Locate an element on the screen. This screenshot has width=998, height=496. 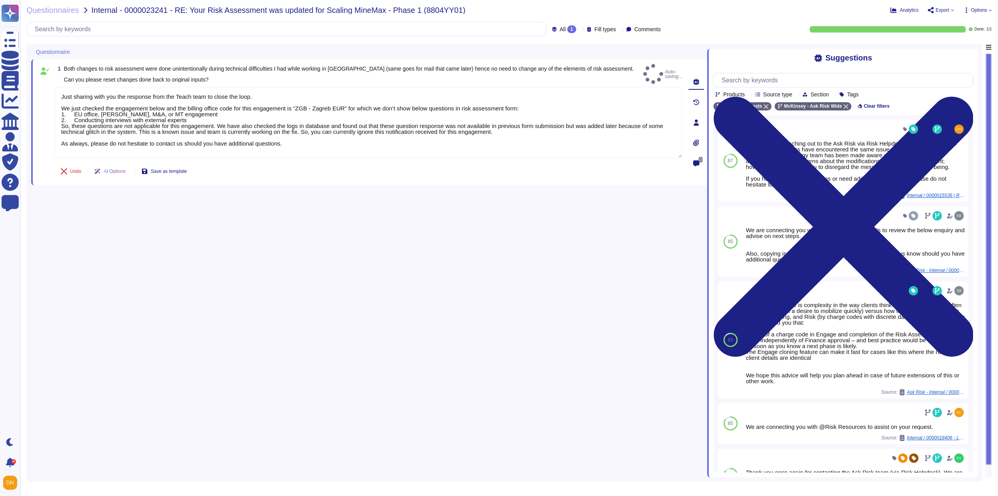
span: 0 is located at coordinates (701, 159).